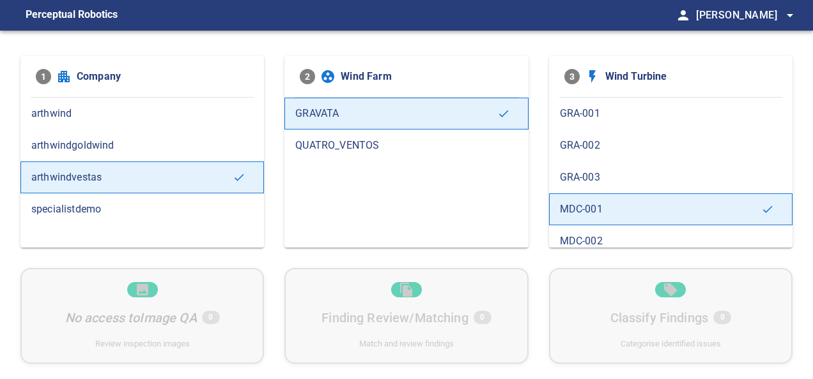 Image resolution: width=813 pixels, height=379 pixels. I want to click on span: GRA-002, so click(670, 146).